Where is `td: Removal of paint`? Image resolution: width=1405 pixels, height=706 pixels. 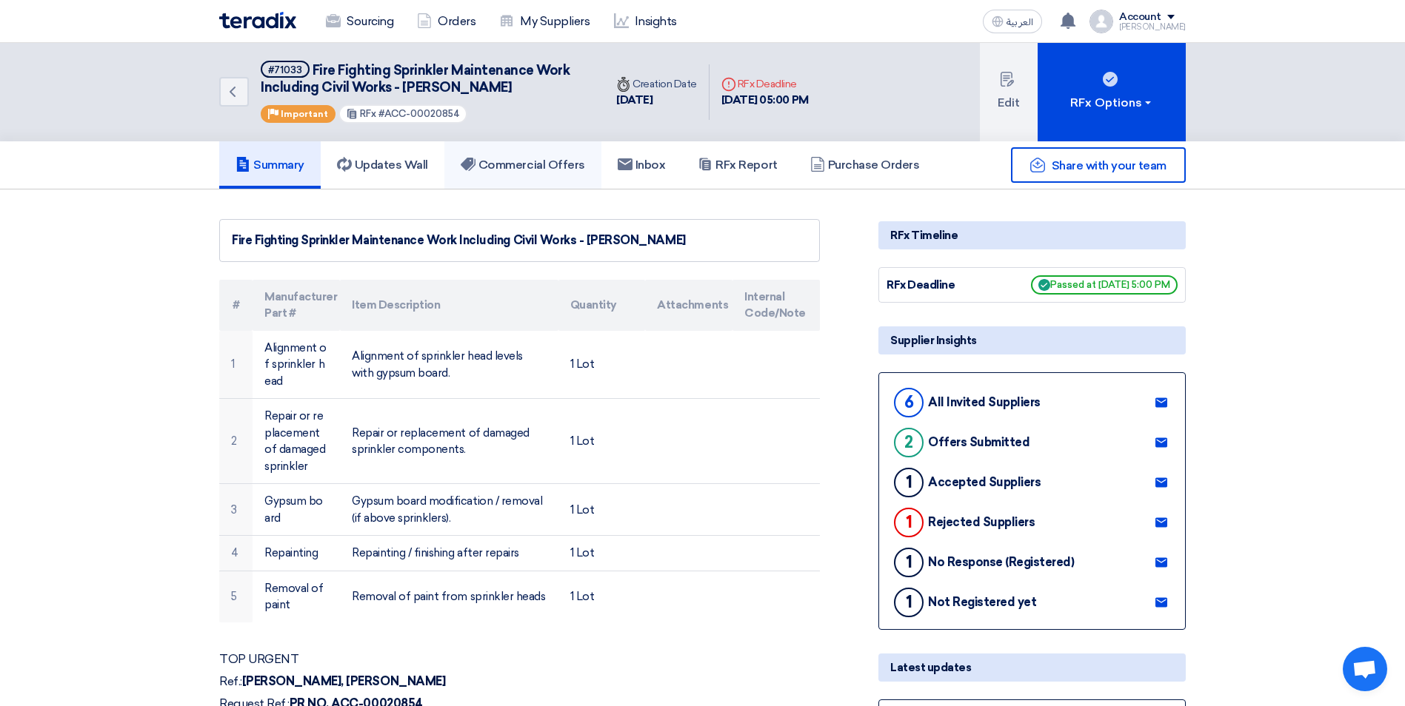 td: Removal of paint is located at coordinates (296, 597).